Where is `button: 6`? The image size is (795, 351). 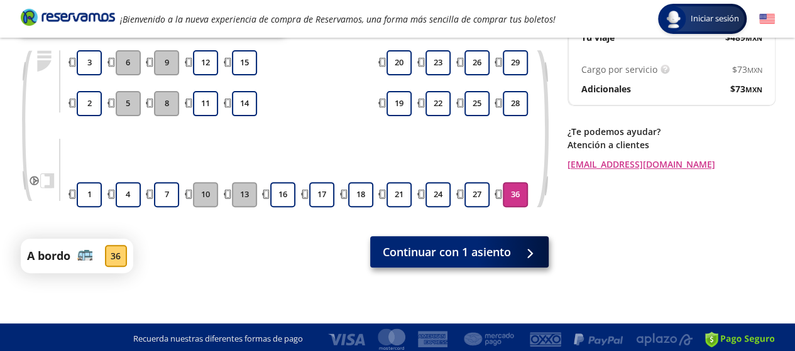 button: 6 is located at coordinates (128, 63).